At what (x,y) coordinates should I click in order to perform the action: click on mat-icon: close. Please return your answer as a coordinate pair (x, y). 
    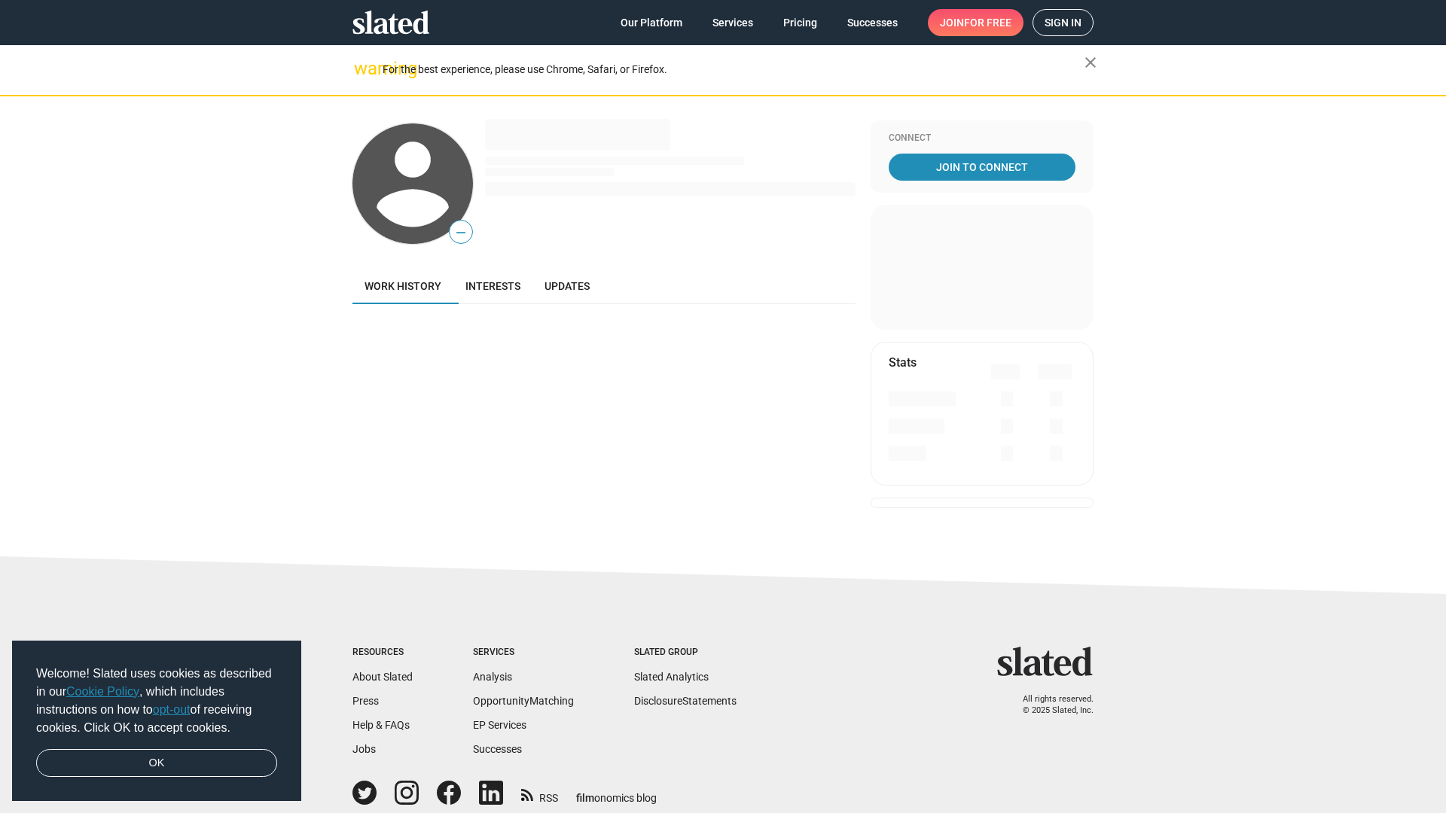
    Looking at the image, I should click on (1091, 63).